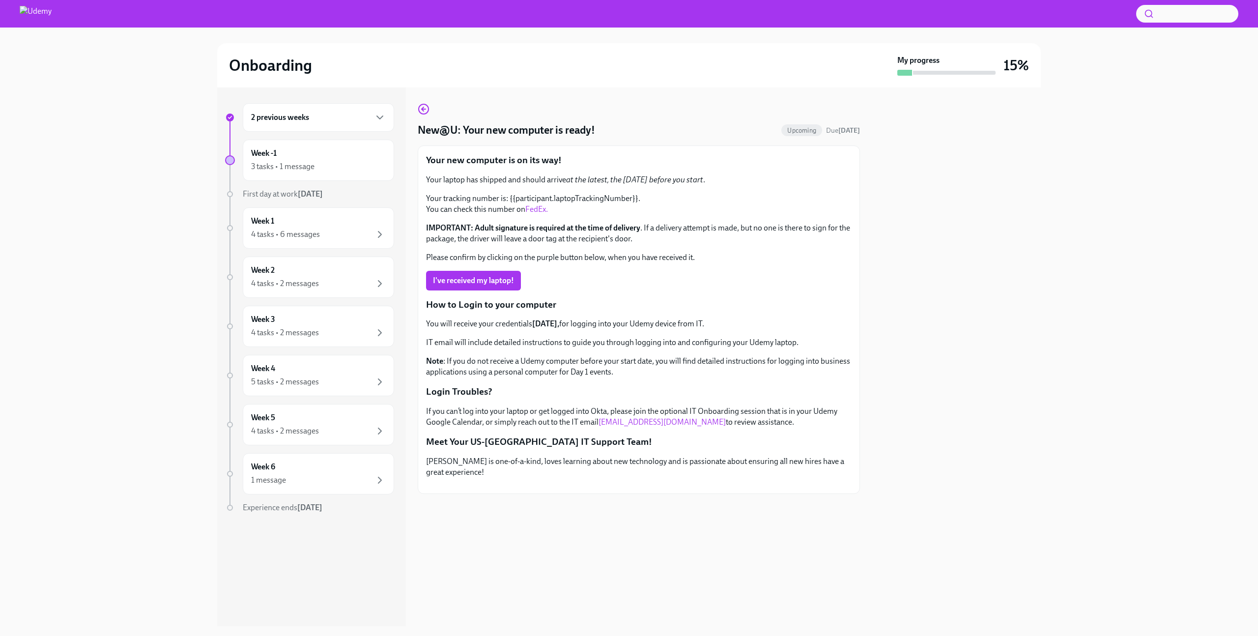  What do you see at coordinates (473, 281) in the screenshot?
I see `span: I've received my laptop!` at bounding box center [473, 281].